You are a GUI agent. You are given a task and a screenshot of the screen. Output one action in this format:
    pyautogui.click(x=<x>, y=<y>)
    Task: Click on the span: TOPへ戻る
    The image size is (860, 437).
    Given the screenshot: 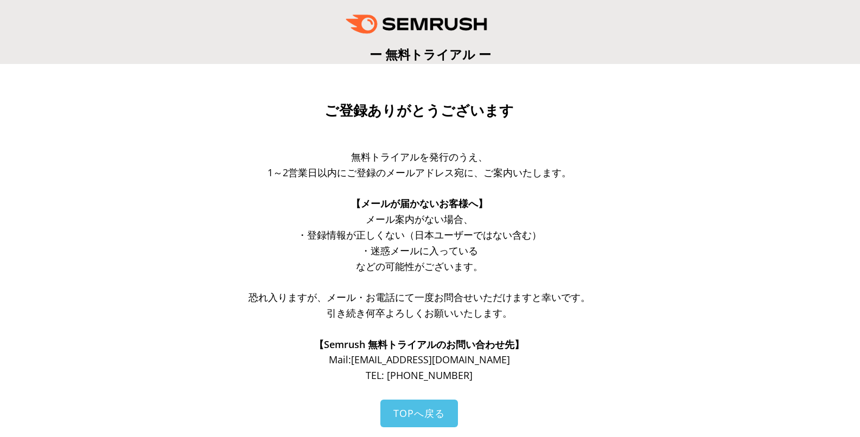 What is the action you would take?
    pyautogui.click(x=419, y=414)
    